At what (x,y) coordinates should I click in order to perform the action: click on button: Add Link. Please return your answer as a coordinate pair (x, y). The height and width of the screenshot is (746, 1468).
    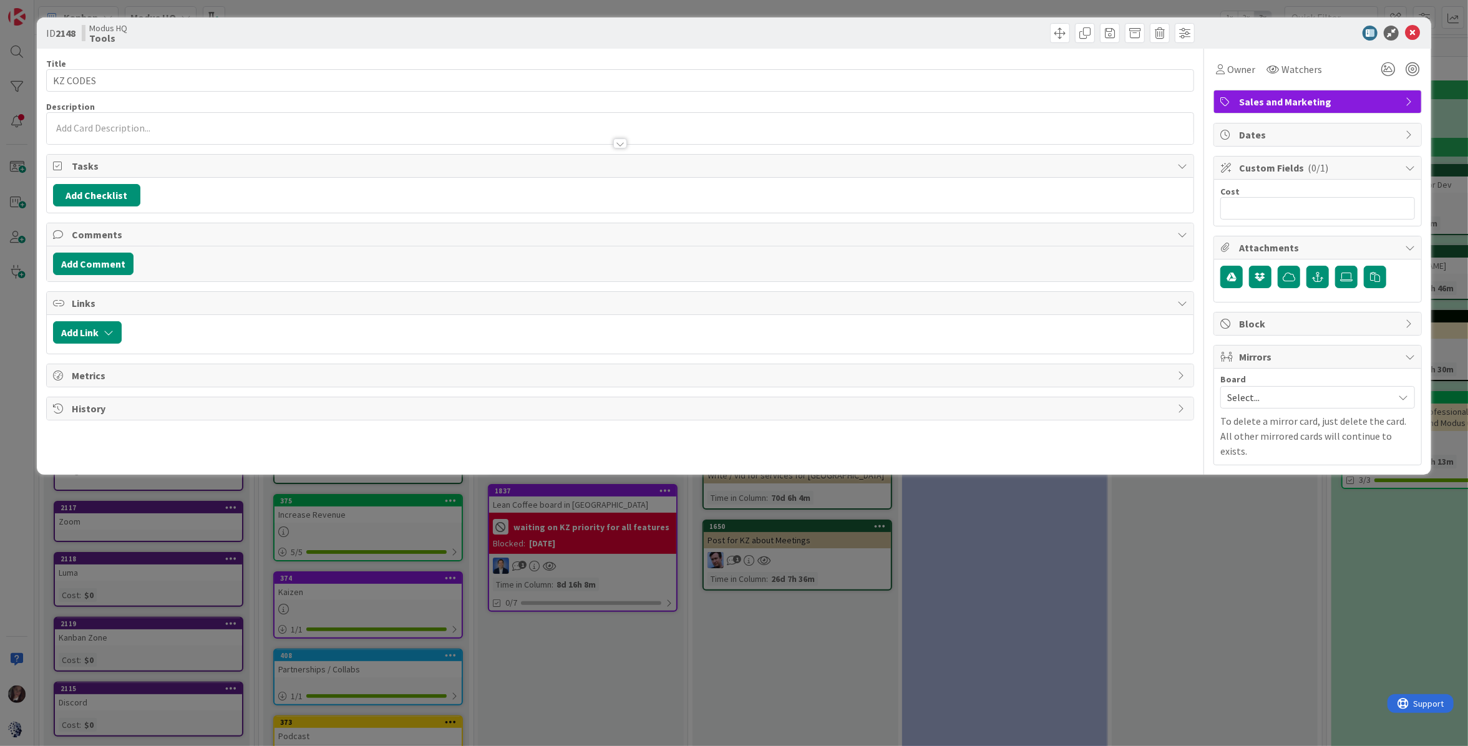
    Looking at the image, I should click on (87, 332).